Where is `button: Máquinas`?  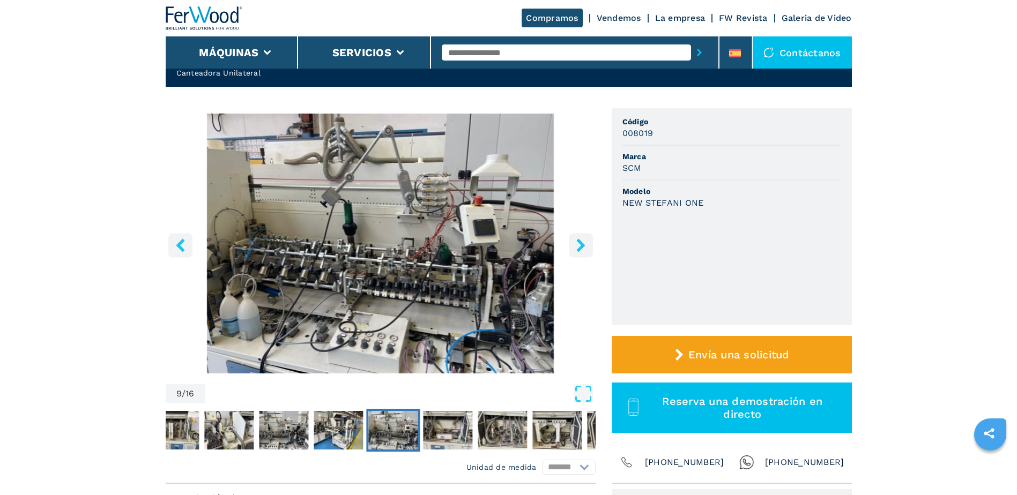
button: Máquinas is located at coordinates (228, 53).